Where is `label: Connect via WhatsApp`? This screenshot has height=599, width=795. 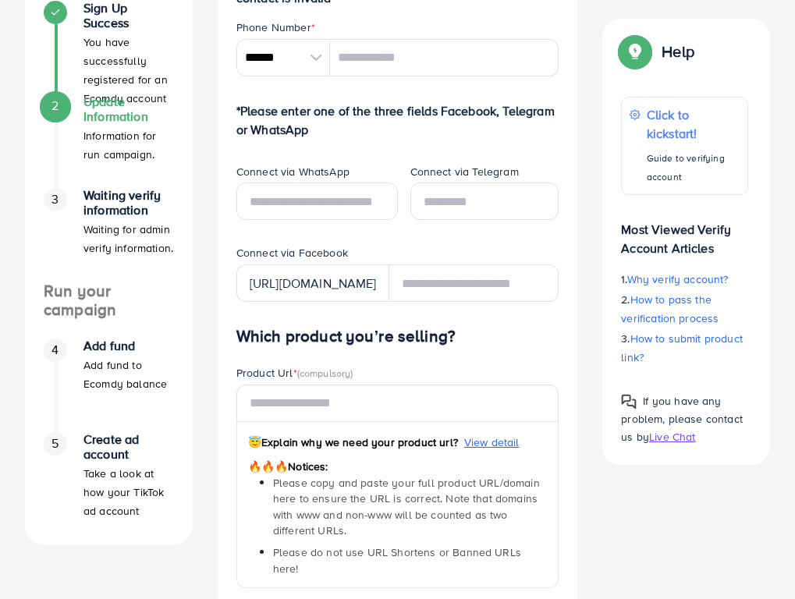
label: Connect via WhatsApp is located at coordinates (293, 172).